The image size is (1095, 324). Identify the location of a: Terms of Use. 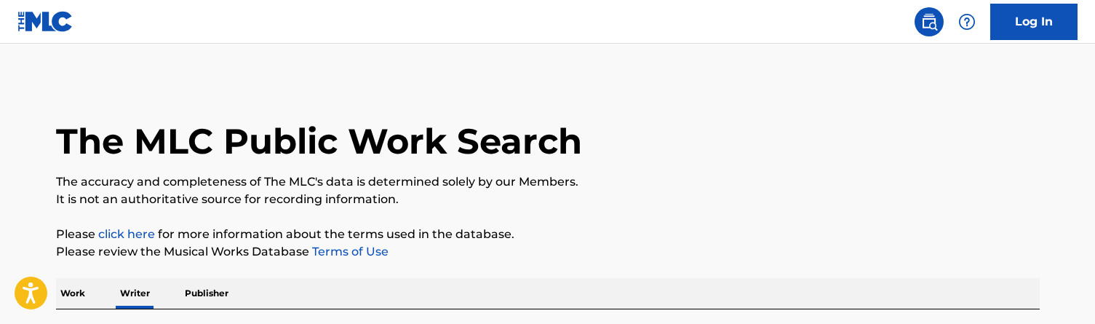
(348, 251).